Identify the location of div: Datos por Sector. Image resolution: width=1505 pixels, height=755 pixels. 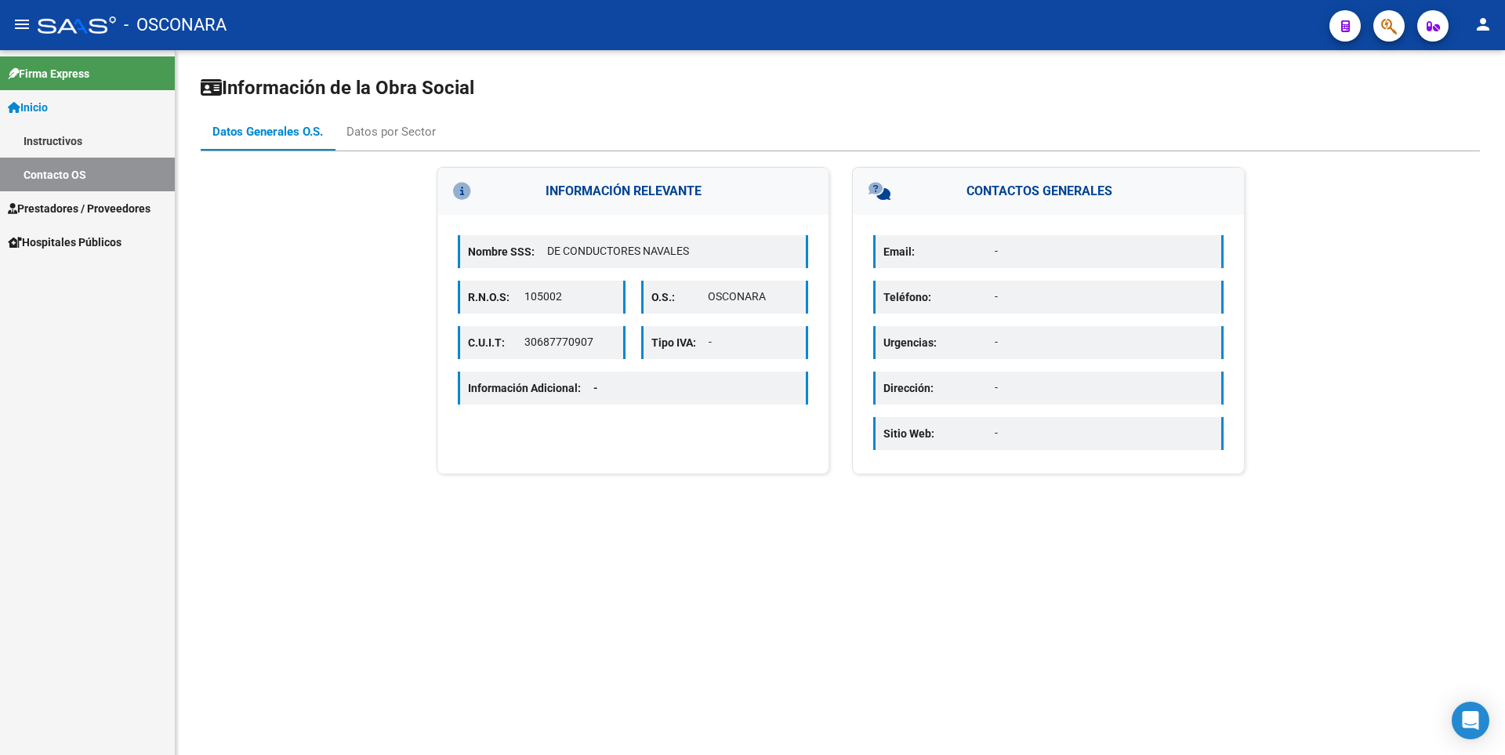
(391, 132).